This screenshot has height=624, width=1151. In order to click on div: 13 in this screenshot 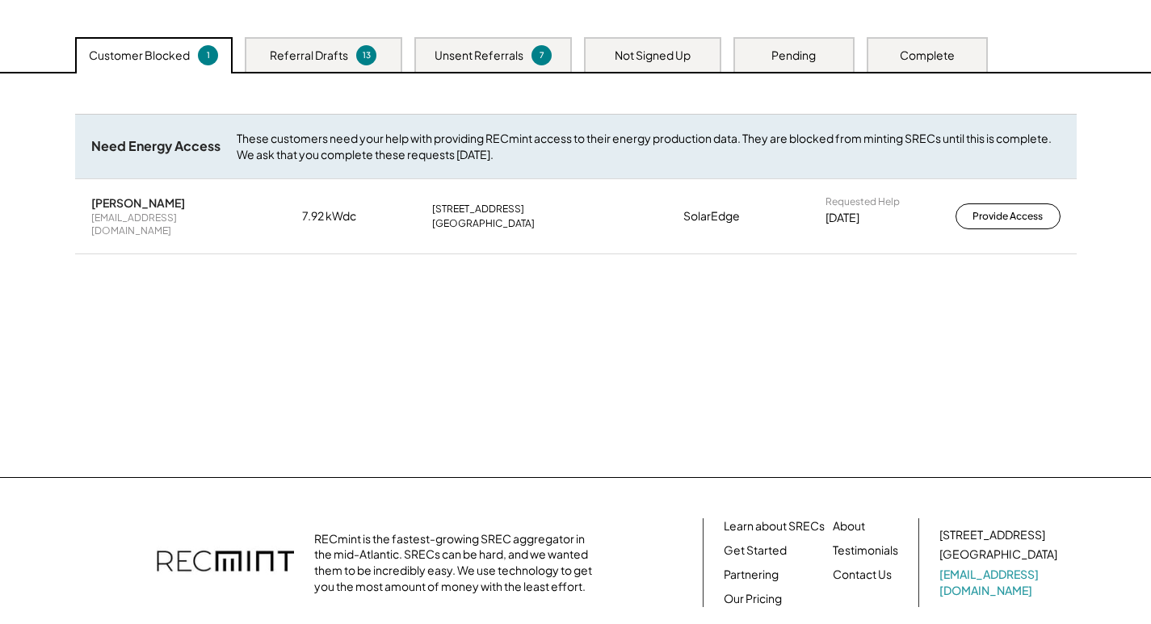, I will do `click(366, 55)`.